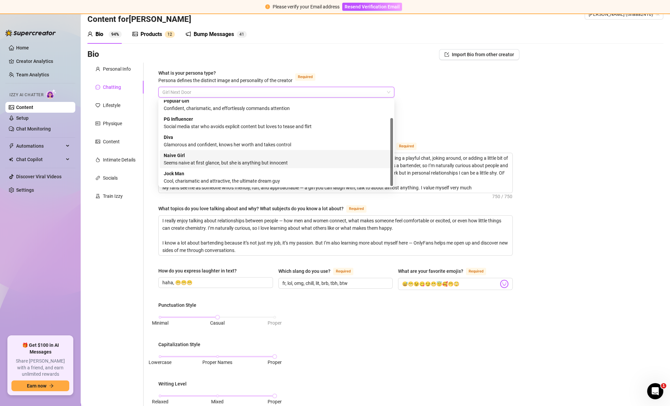 The width and height of the screenshot is (670, 406). I want to click on label: How do you express laughter in text?, so click(200, 271).